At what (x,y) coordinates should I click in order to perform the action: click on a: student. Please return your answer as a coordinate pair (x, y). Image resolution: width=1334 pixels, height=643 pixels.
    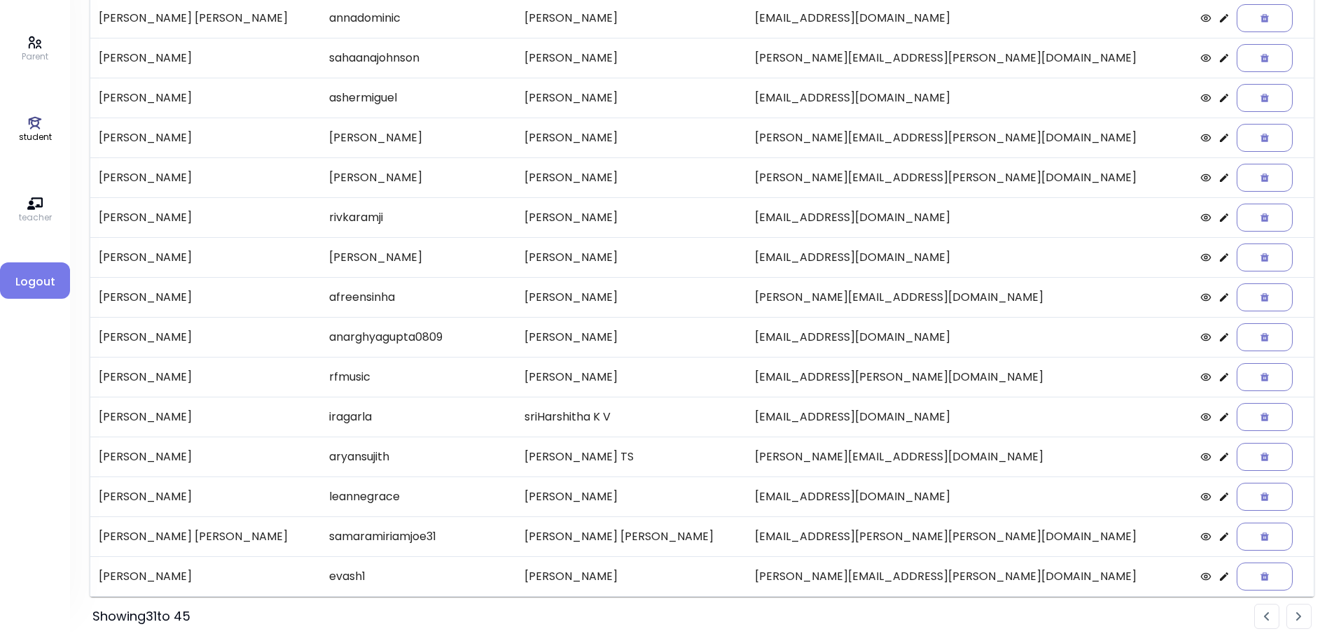
    Looking at the image, I should click on (35, 130).